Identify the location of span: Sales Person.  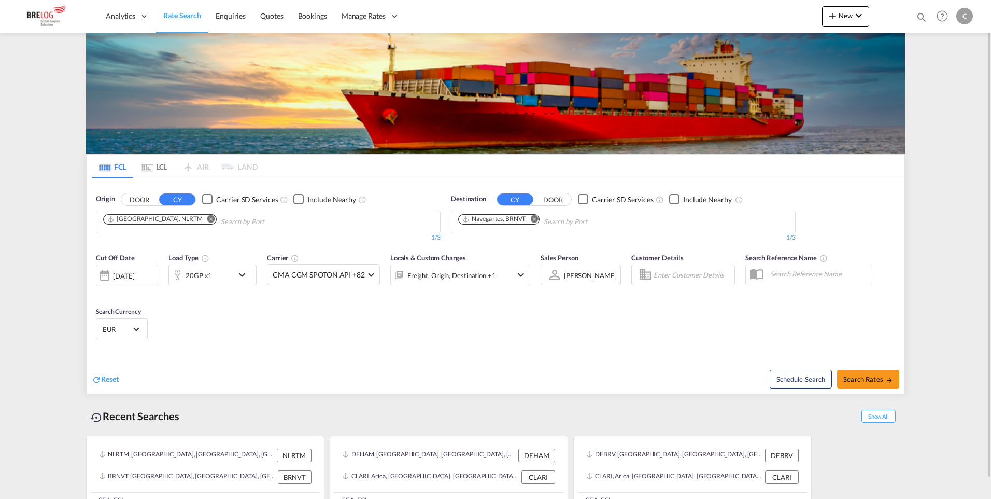
(559, 258).